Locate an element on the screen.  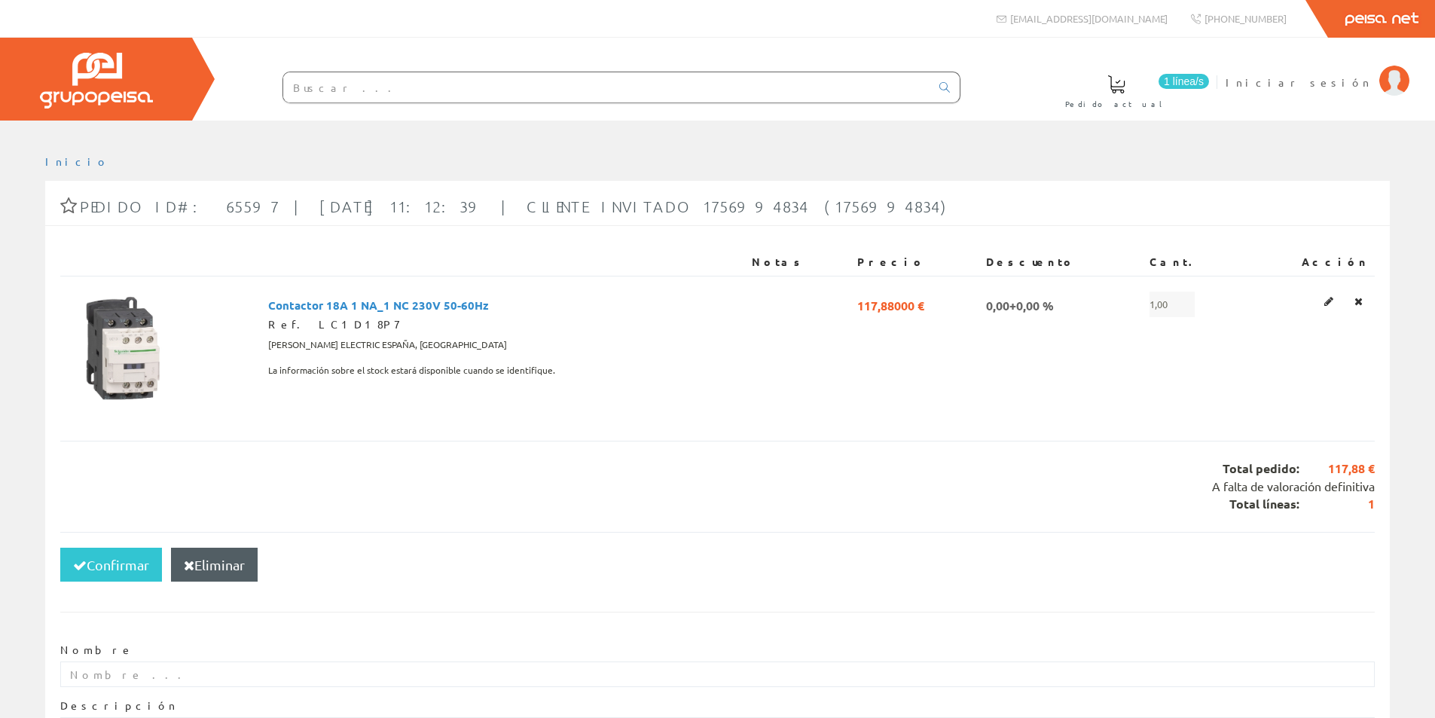
span: 0,00+0,00 % is located at coordinates (1020, 304).